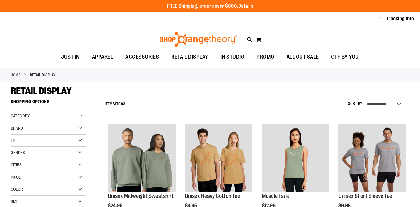  What do you see at coordinates (20, 116) in the screenshot?
I see `span: Category` at bounding box center [20, 116].